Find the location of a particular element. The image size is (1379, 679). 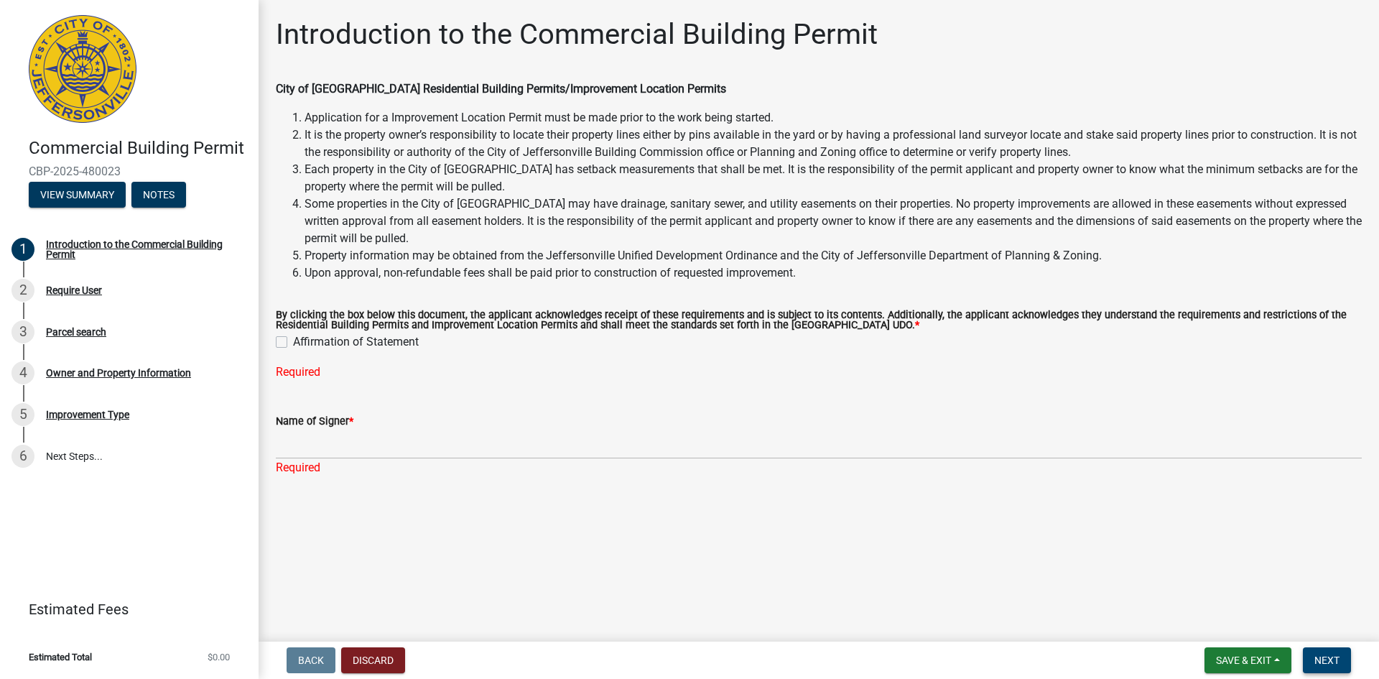

button: Next is located at coordinates (1327, 660).